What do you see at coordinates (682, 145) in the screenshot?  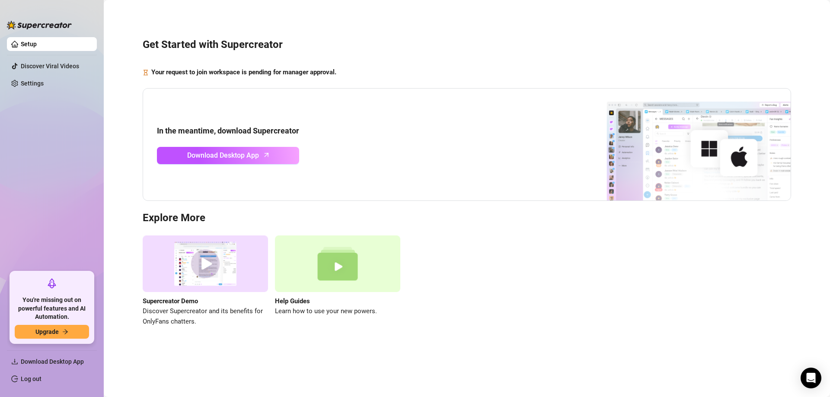 I see `img: download app` at bounding box center [682, 145].